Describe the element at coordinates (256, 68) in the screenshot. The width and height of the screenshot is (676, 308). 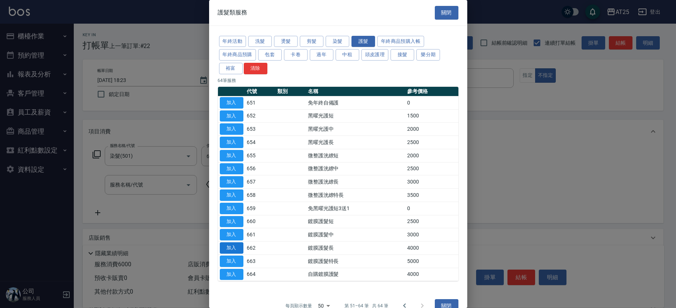
I see `button: 清除` at that location.